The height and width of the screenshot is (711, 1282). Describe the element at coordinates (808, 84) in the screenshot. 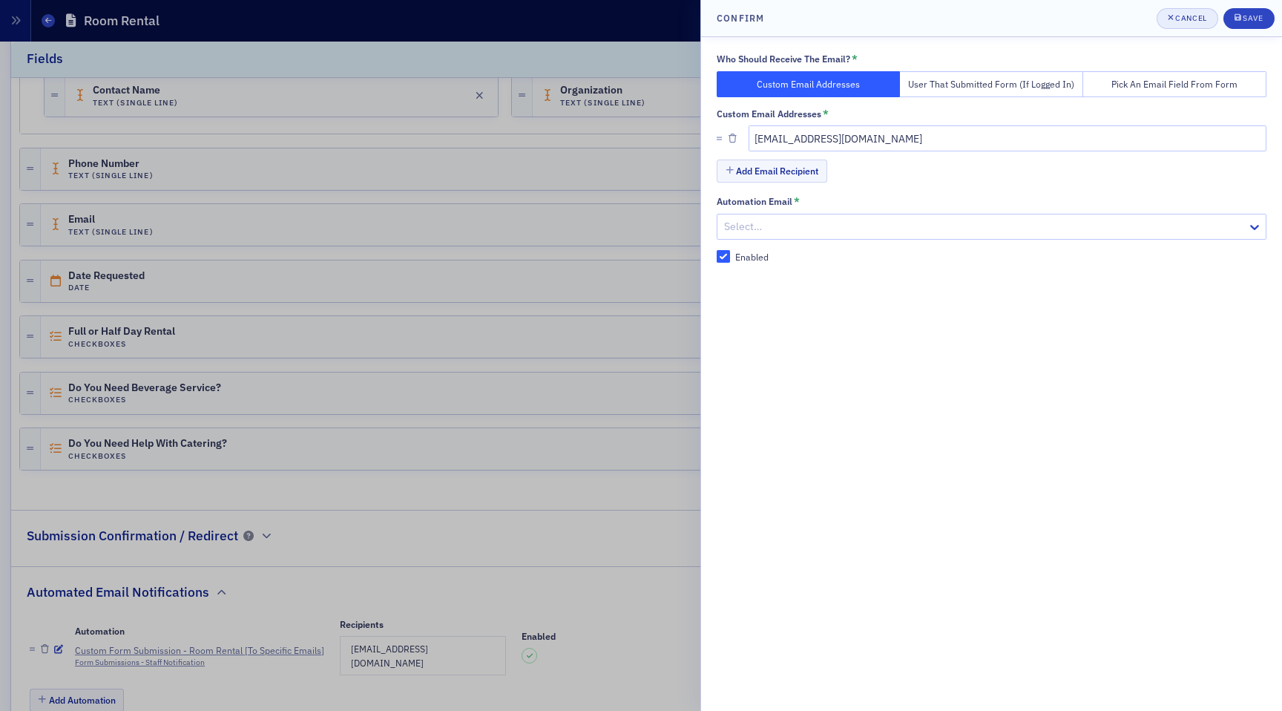

I see `button: Custom Email Addresses` at that location.